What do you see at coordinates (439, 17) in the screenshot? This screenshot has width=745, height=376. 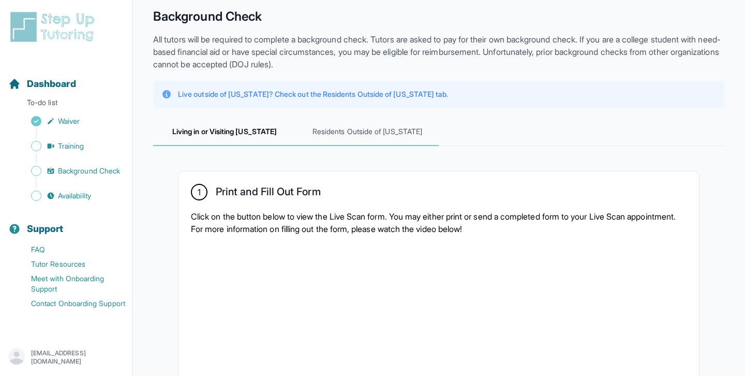 I see `h1: Background Check` at bounding box center [439, 17].